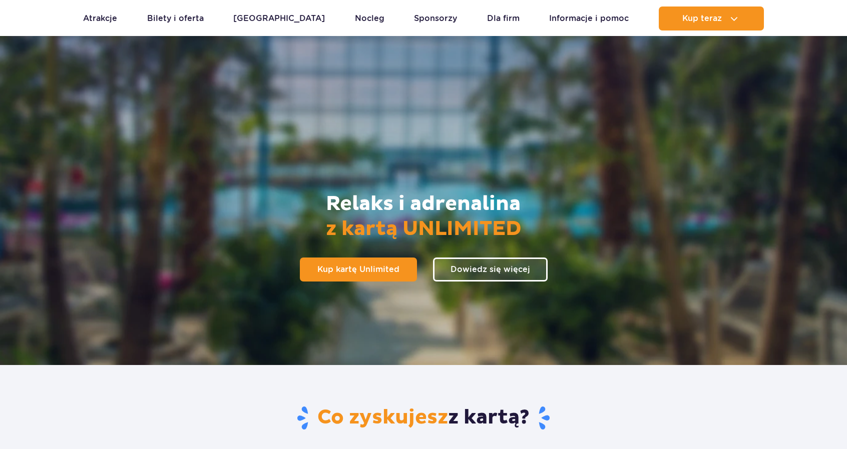  Describe the element at coordinates (589, 19) in the screenshot. I see `a: Informacje i pomoc` at that location.